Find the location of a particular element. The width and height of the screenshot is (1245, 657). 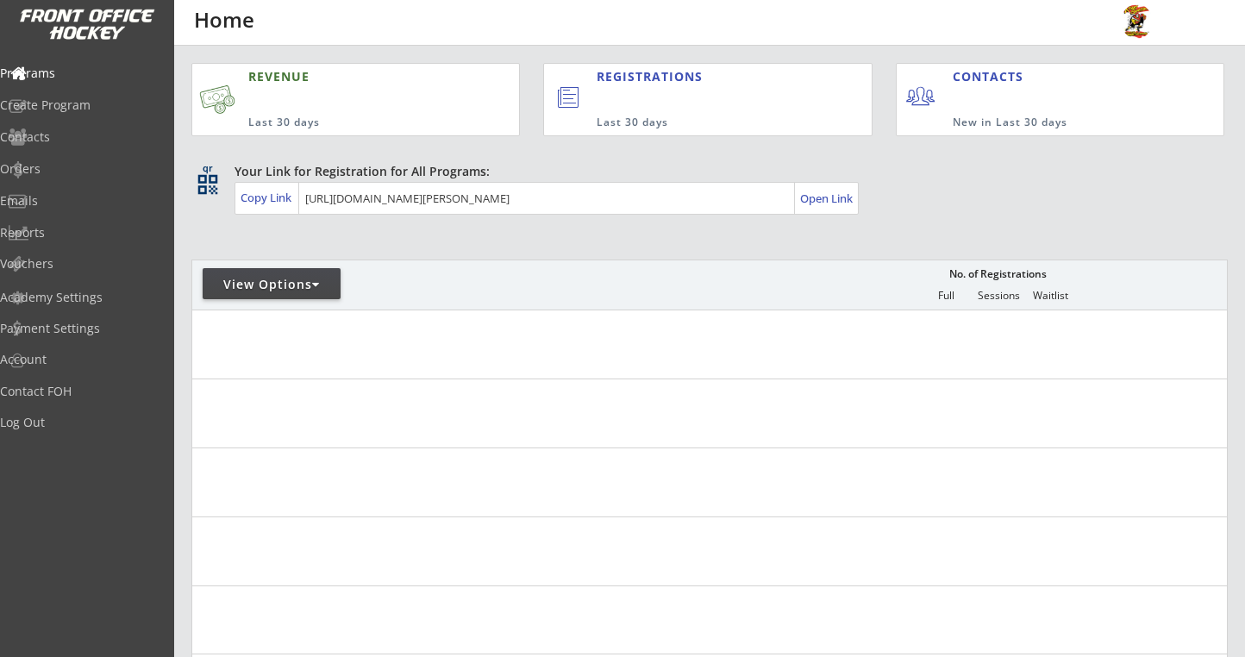

div: REGISTRATIONS is located at coordinates (696, 77).